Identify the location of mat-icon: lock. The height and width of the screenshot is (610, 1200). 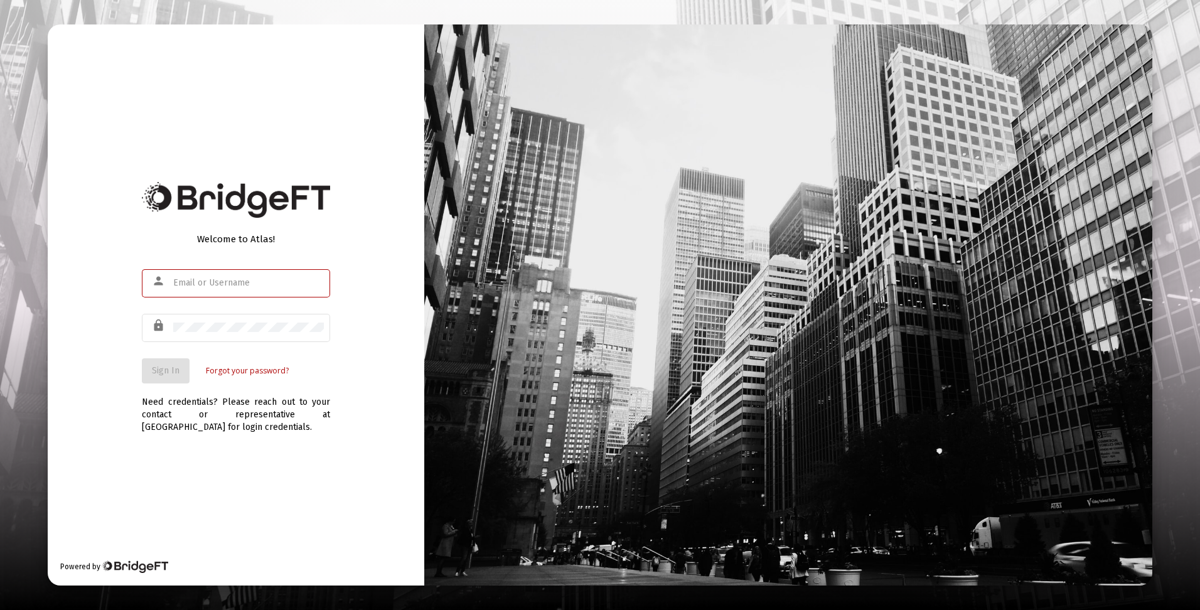
(159, 326).